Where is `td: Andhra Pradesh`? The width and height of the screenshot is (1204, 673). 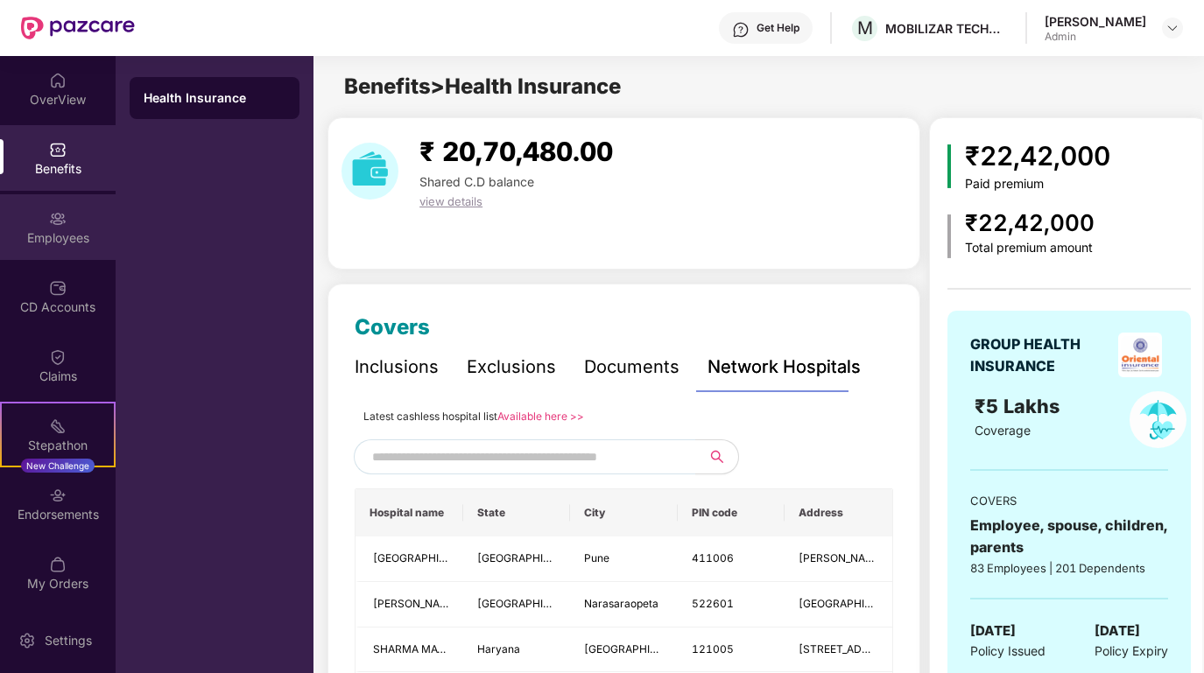
td: Andhra Pradesh is located at coordinates (517, 605).